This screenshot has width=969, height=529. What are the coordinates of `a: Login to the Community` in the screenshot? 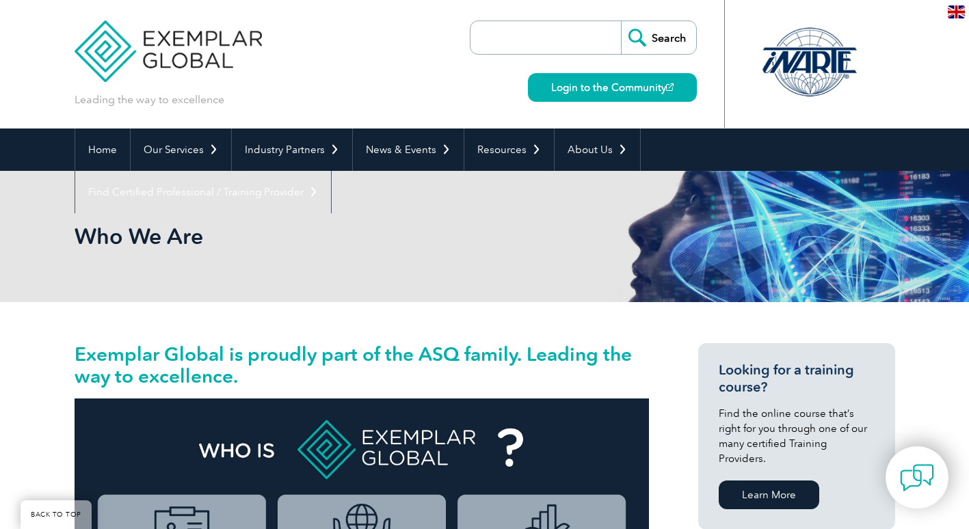 It's located at (612, 88).